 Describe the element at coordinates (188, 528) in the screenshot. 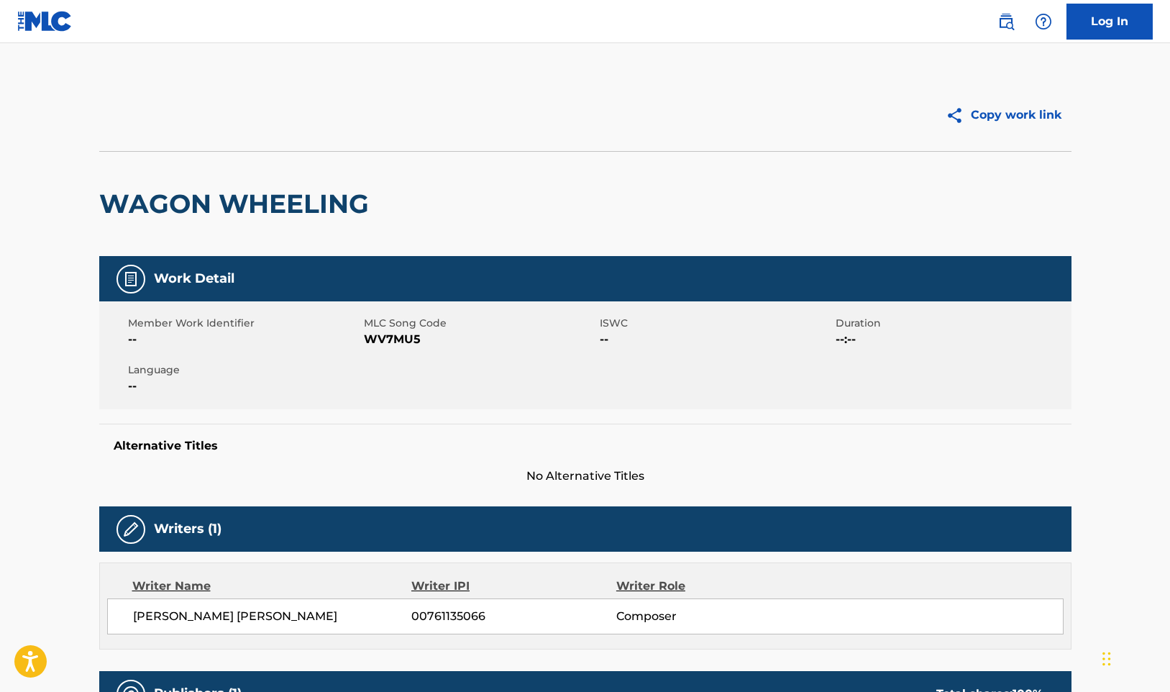

I see `h5: Writers (1)` at that location.